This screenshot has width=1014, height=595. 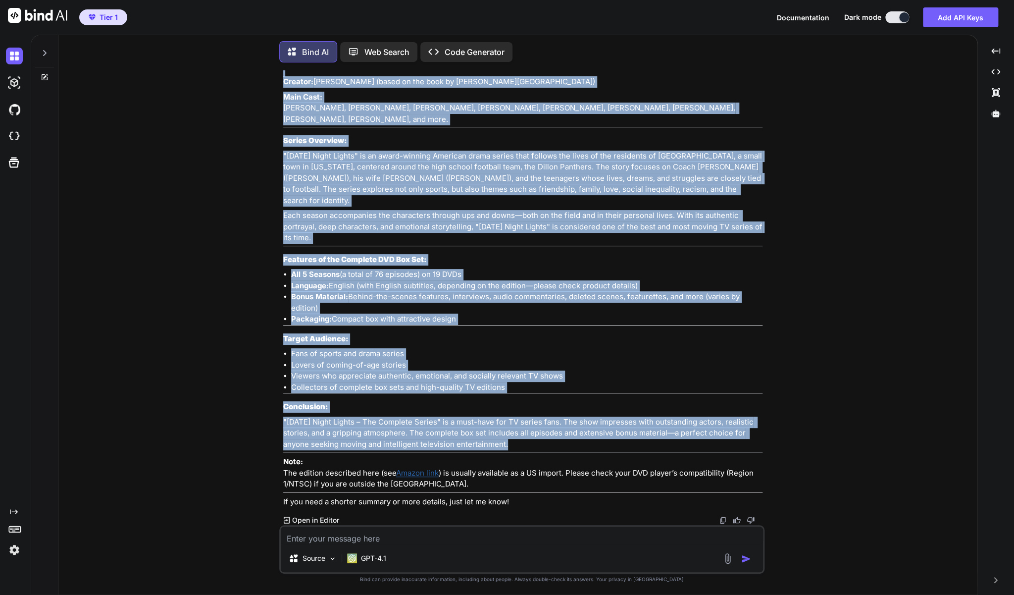 I want to click on li: Compact box with attractive design, so click(x=527, y=319).